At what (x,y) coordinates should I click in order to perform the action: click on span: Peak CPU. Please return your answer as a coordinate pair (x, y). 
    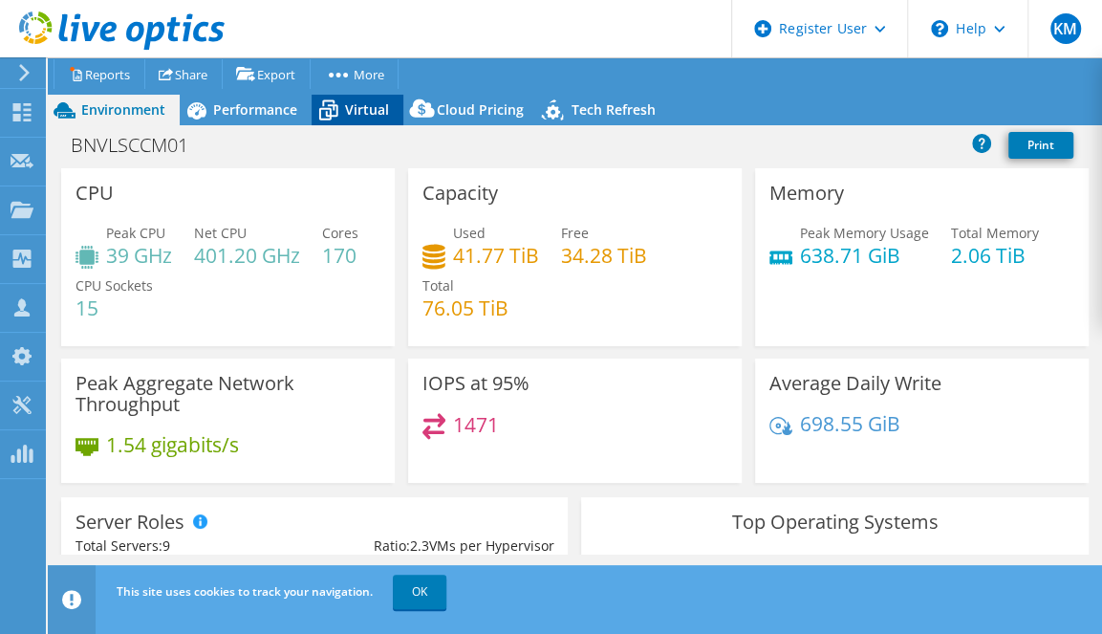
    Looking at the image, I should click on (136, 232).